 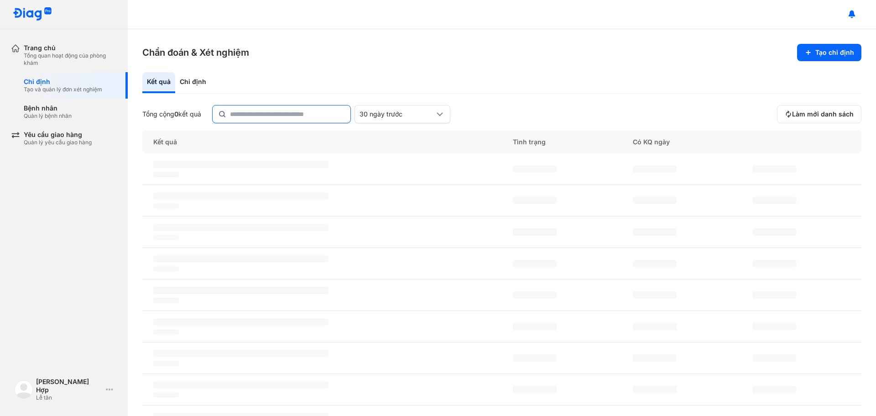 I want to click on div: Tổng cộng kết quả, so click(x=172, y=114).